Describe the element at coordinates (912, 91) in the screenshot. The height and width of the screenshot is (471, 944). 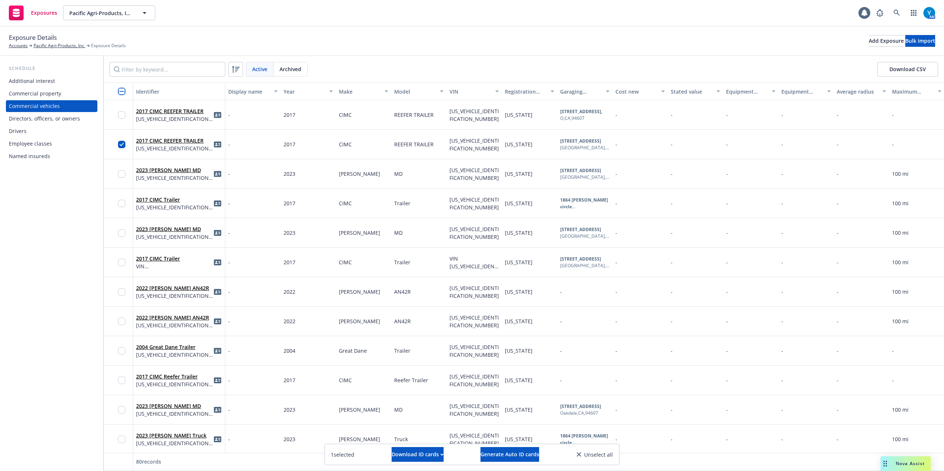
I see `div: Maximum radius` at that location.